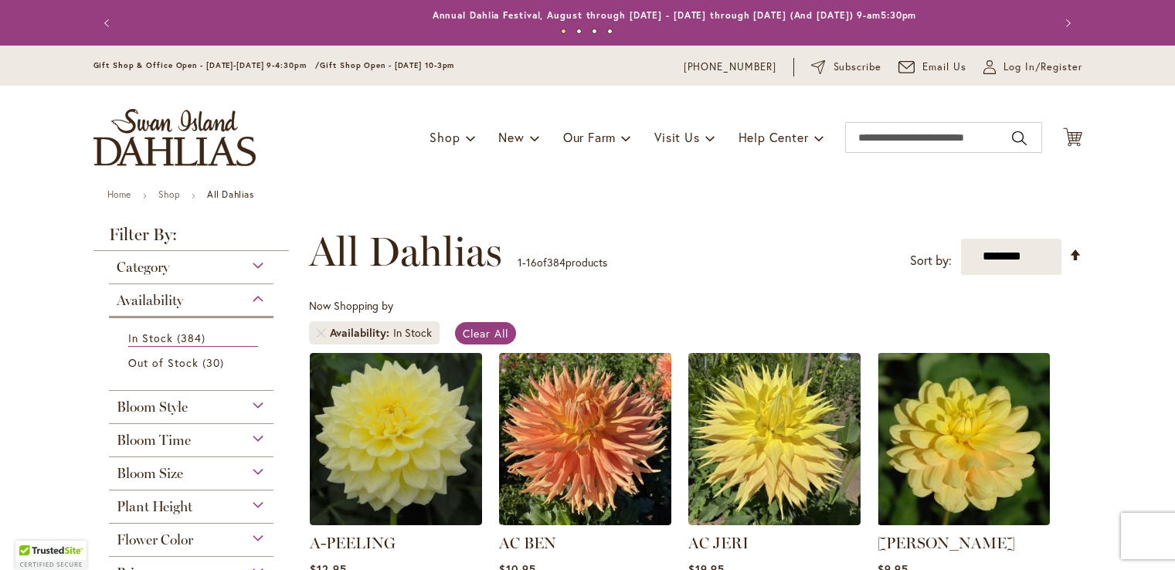 This screenshot has height=570, width=1175. Describe the element at coordinates (154, 540) in the screenshot. I see `span: Flower Color` at that location.